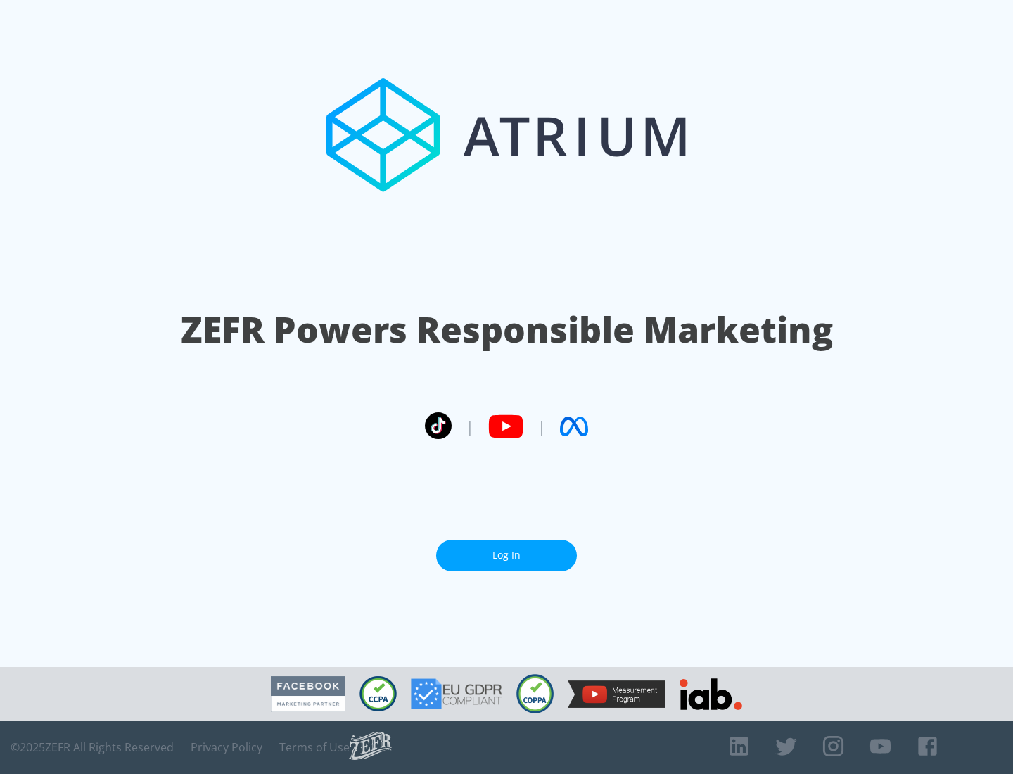  Describe the element at coordinates (616, 693) in the screenshot. I see `img: YouTube Measurement Program` at that location.